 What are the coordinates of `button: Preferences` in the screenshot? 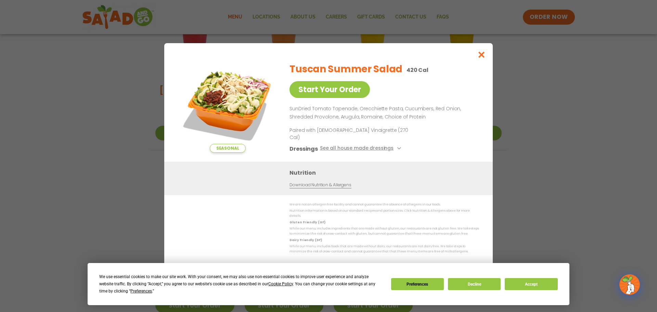 It's located at (417, 283).